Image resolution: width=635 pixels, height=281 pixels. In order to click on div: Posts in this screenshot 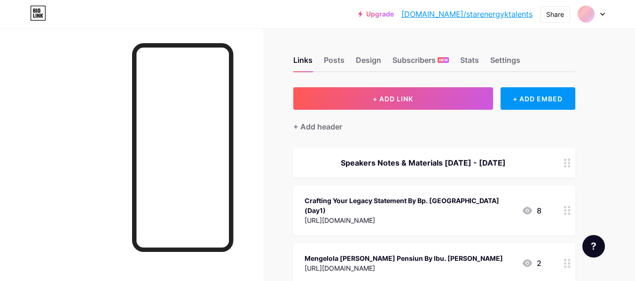, I will do `click(334, 63)`.